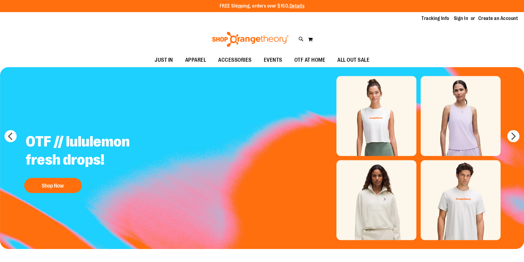  Describe the element at coordinates (96, 162) in the screenshot. I see `a: OTF // lululemon fresh drops! Shop Now` at that location.